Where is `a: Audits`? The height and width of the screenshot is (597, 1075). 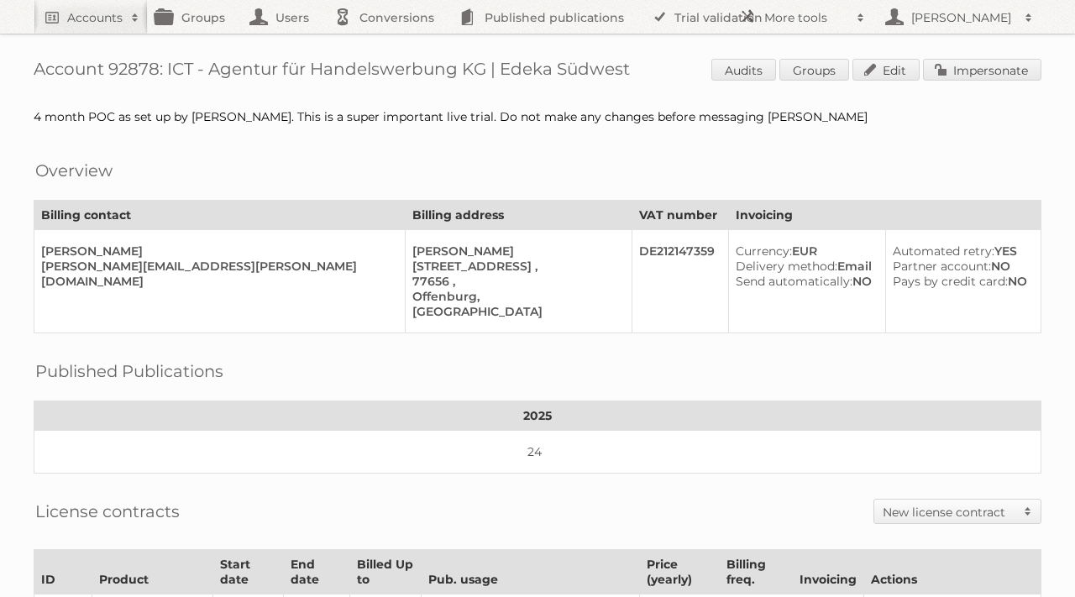 a: Audits is located at coordinates (743, 70).